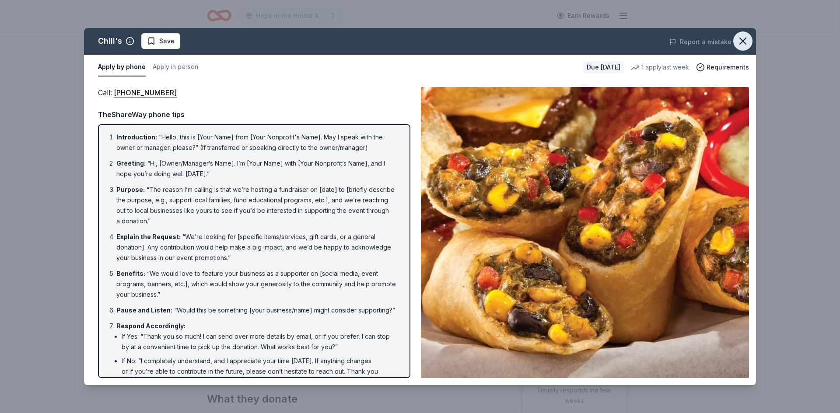  I want to click on li: “We would love to feature your business as a supporter on [social media, event programs, banners,..., so click(257, 284).